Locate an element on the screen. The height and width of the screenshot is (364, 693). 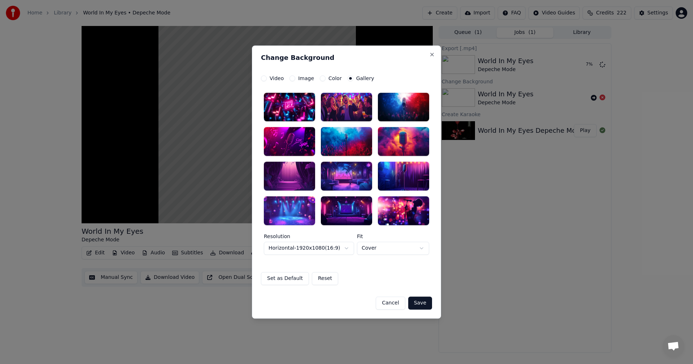
label: Resolution is located at coordinates (309, 236).